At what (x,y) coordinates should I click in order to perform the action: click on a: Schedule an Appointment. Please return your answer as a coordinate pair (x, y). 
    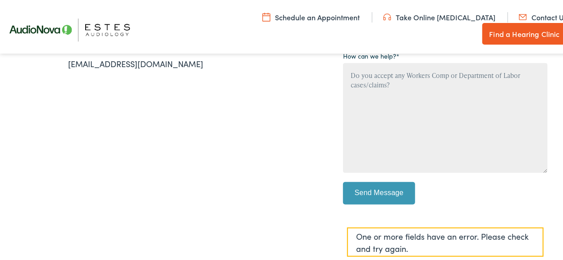
    Looking at the image, I should click on (311, 15).